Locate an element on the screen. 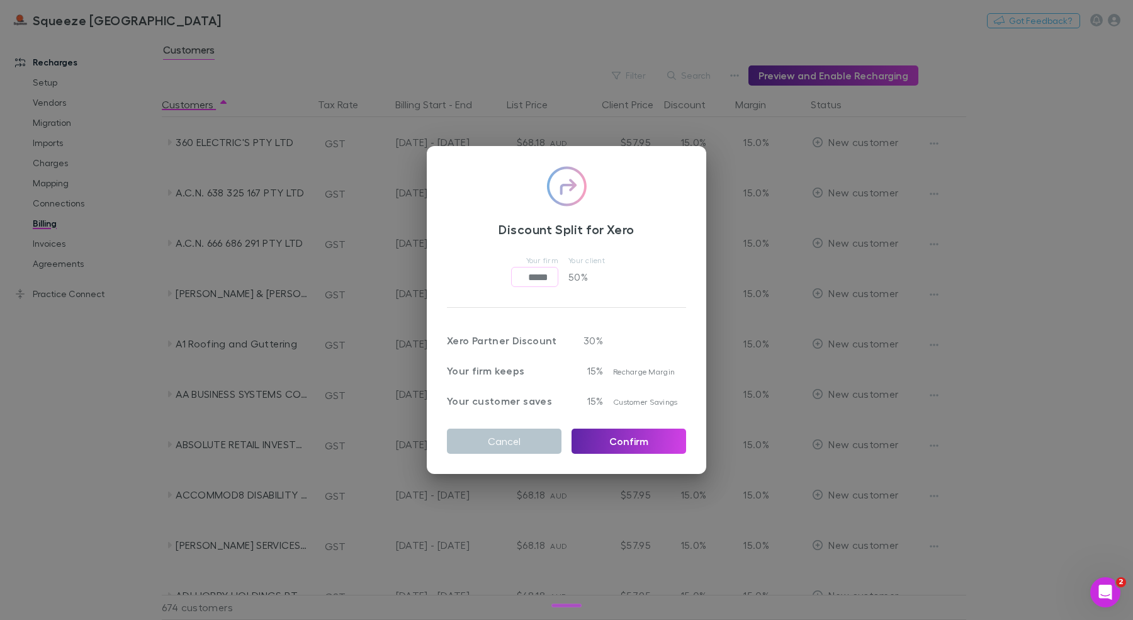 Image resolution: width=1133 pixels, height=620 pixels. p: 30 % is located at coordinates (587, 341).